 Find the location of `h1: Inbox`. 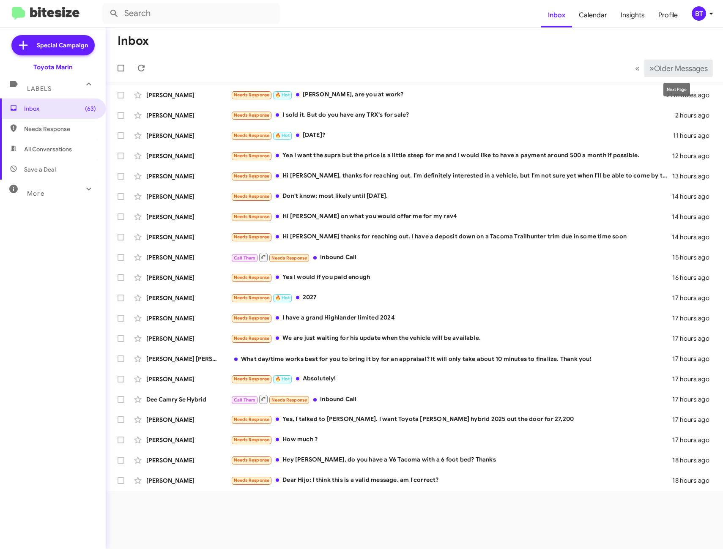

h1: Inbox is located at coordinates (133, 41).